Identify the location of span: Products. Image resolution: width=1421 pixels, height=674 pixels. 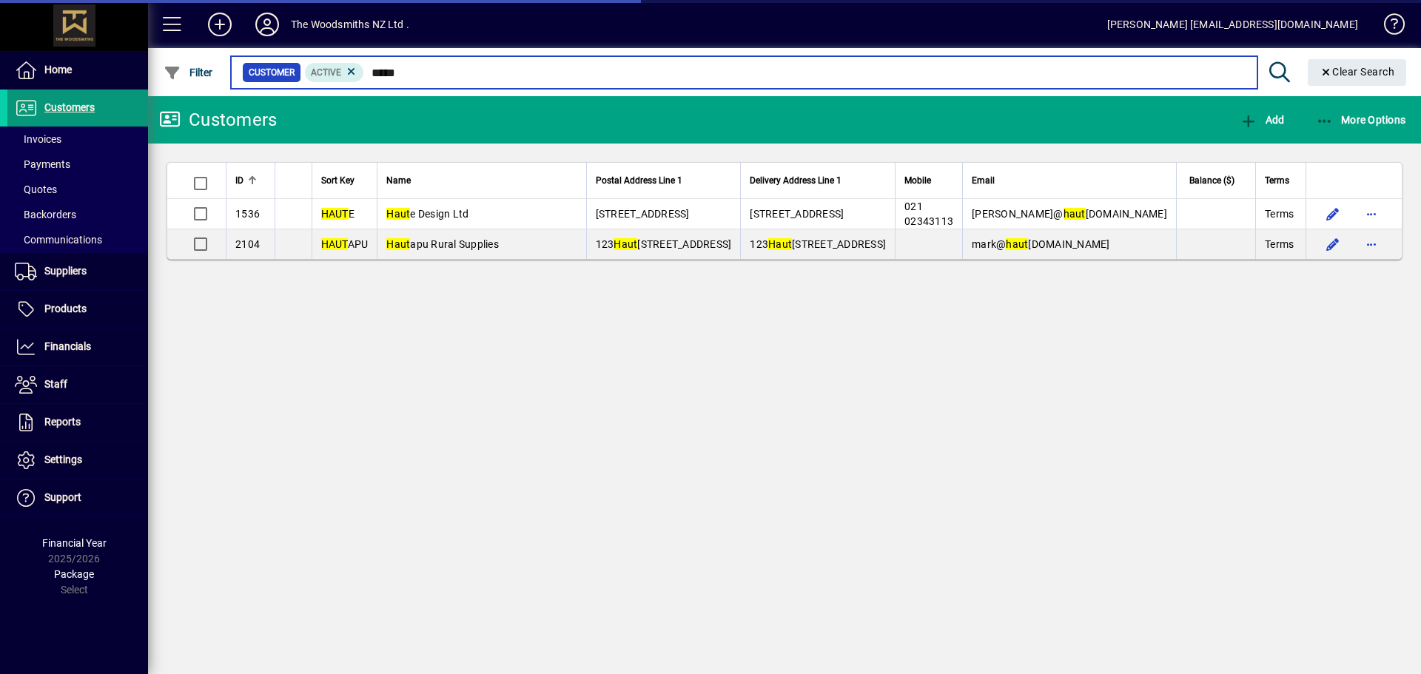
(65, 309).